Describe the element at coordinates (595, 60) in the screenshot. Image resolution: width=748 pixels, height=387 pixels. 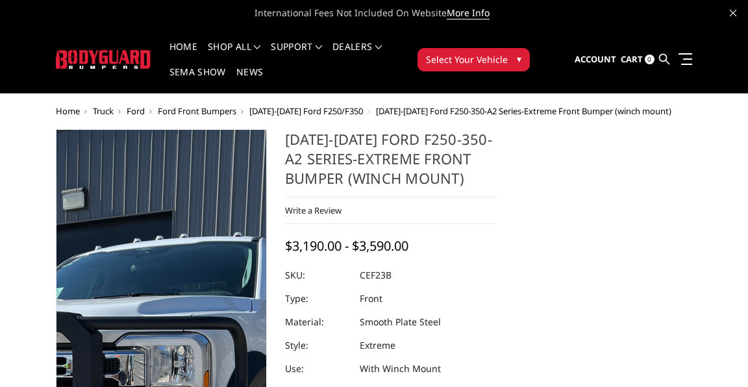
I see `a: Account` at that location.